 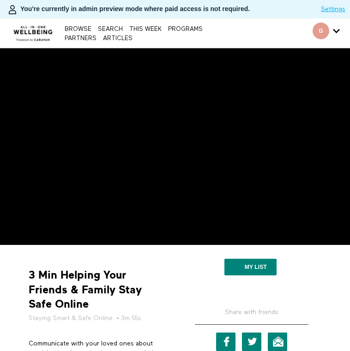 I want to click on button: My list, so click(x=250, y=267).